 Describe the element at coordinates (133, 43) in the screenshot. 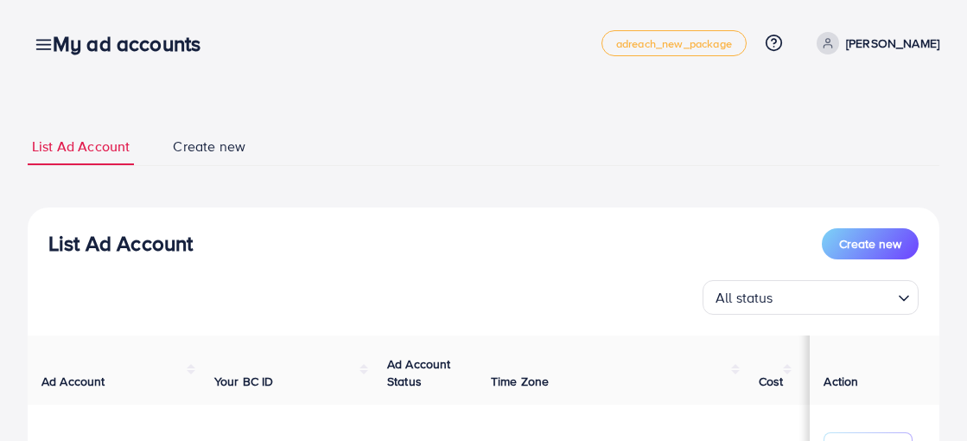

I see `h3: My ad accounts` at that location.